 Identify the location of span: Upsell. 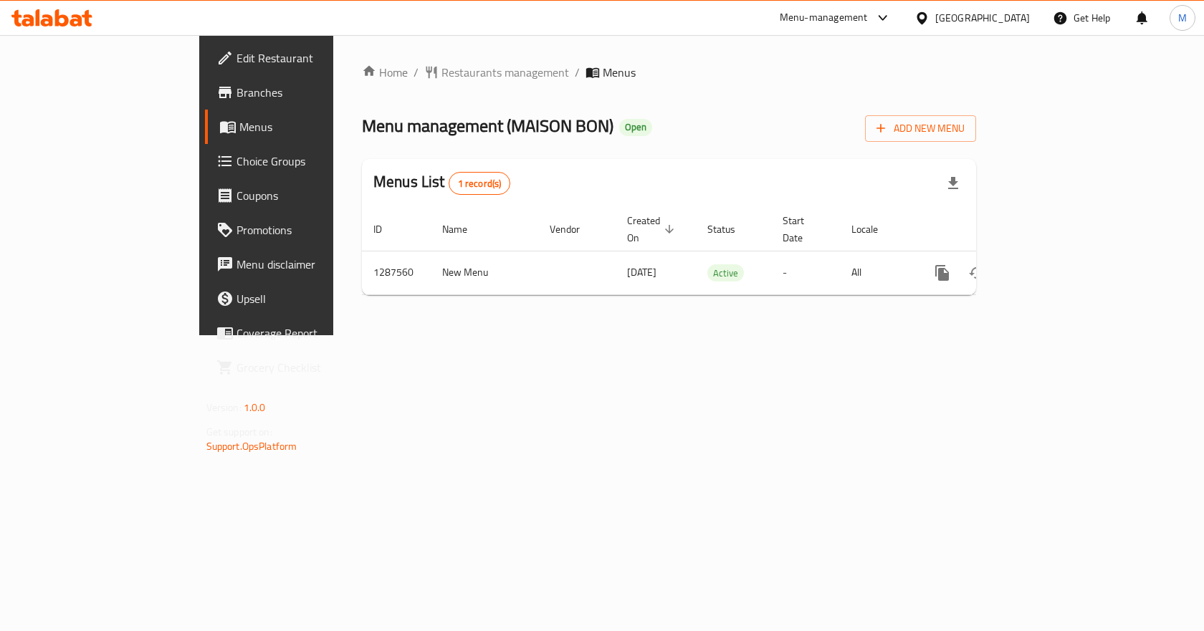
(312, 299).